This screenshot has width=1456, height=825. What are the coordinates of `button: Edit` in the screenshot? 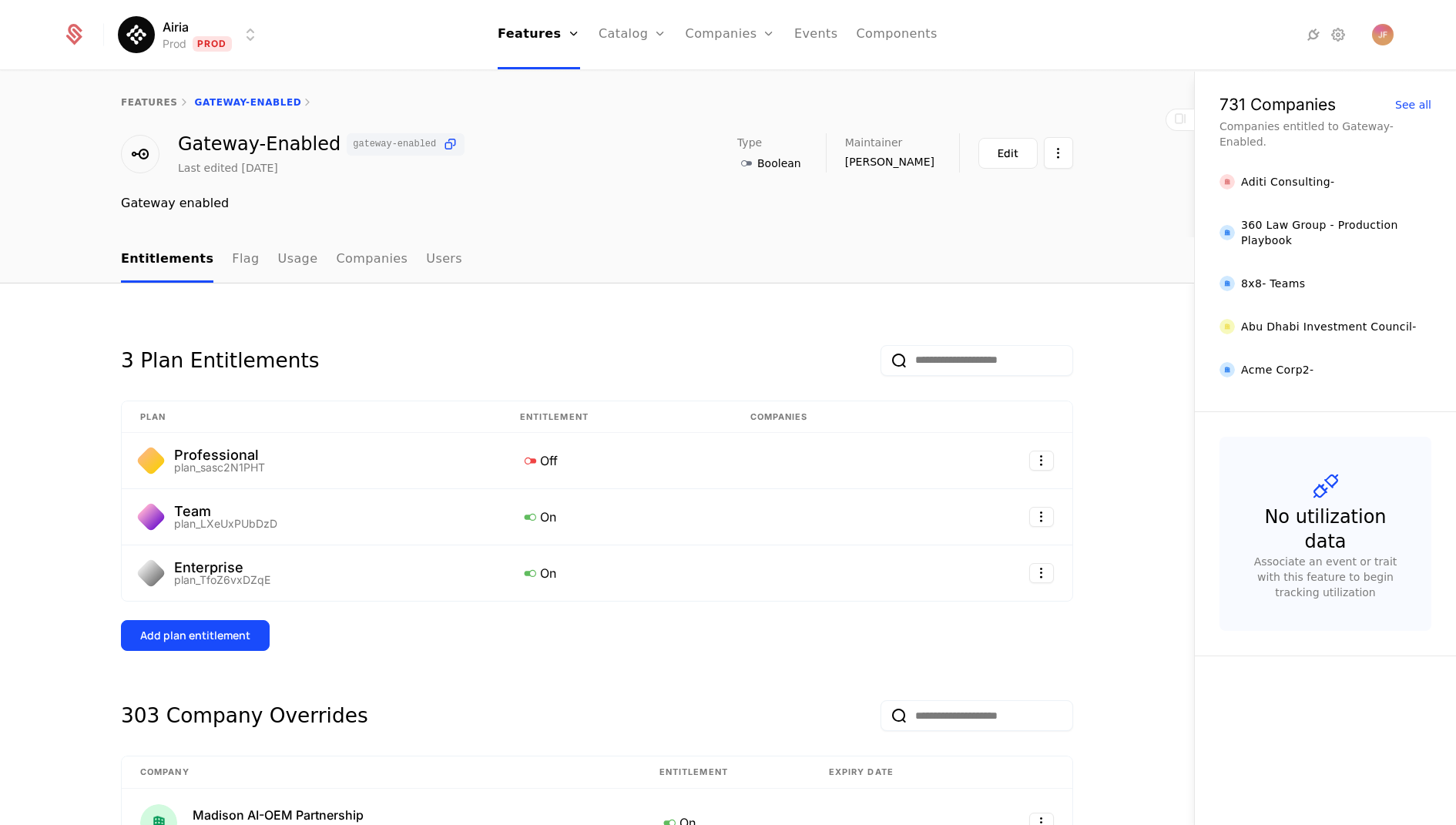 It's located at (1007, 153).